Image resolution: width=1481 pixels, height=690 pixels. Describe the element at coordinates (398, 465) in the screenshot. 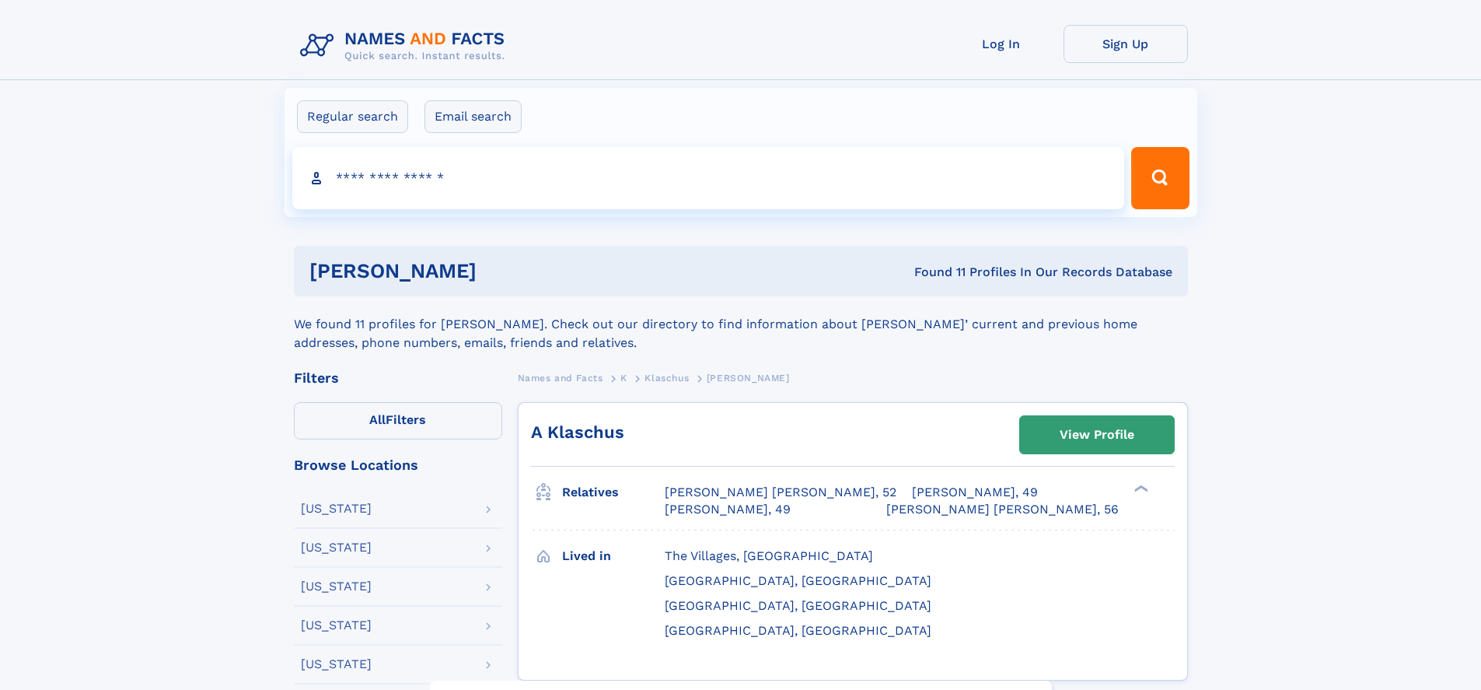

I see `div: Browse Locations` at that location.